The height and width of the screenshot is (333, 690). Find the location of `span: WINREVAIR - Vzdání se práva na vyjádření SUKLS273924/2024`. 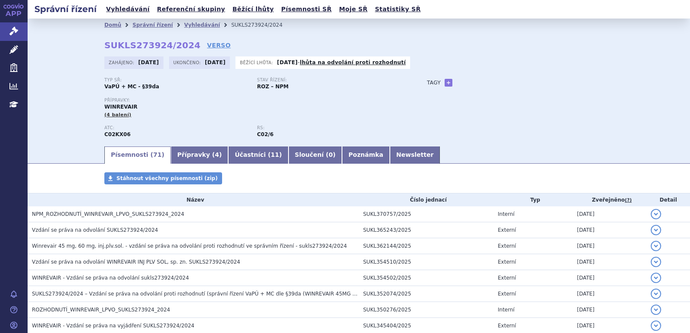

span: WINREVAIR - Vzdání se práva na vyjádření SUKLS273924/2024 is located at coordinates (113, 326).